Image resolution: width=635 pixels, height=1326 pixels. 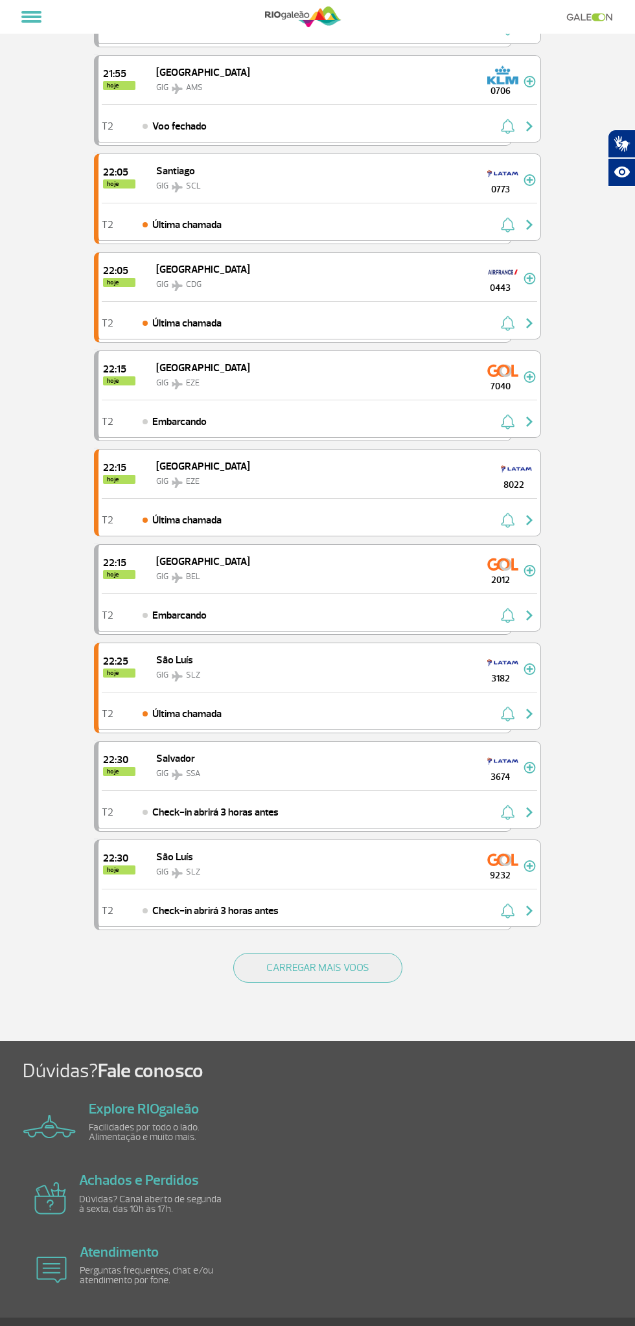 What do you see at coordinates (194, 87) in the screenshot?
I see `span: AMS` at bounding box center [194, 87].